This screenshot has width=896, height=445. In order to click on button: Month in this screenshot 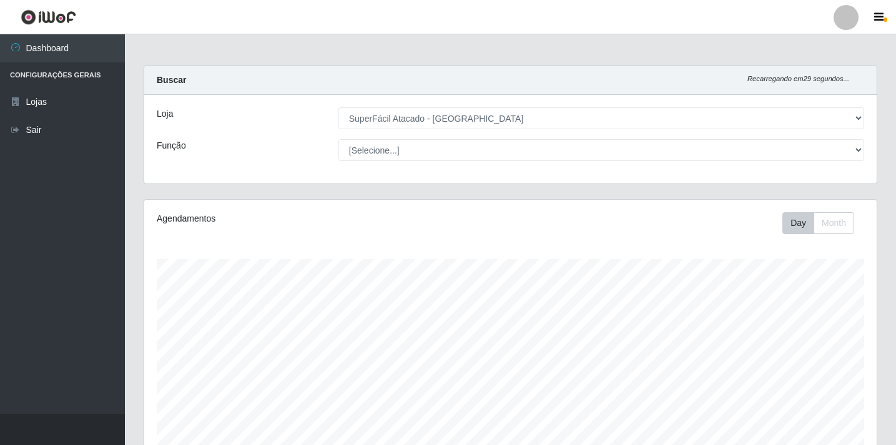, I will do `click(834, 223)`.